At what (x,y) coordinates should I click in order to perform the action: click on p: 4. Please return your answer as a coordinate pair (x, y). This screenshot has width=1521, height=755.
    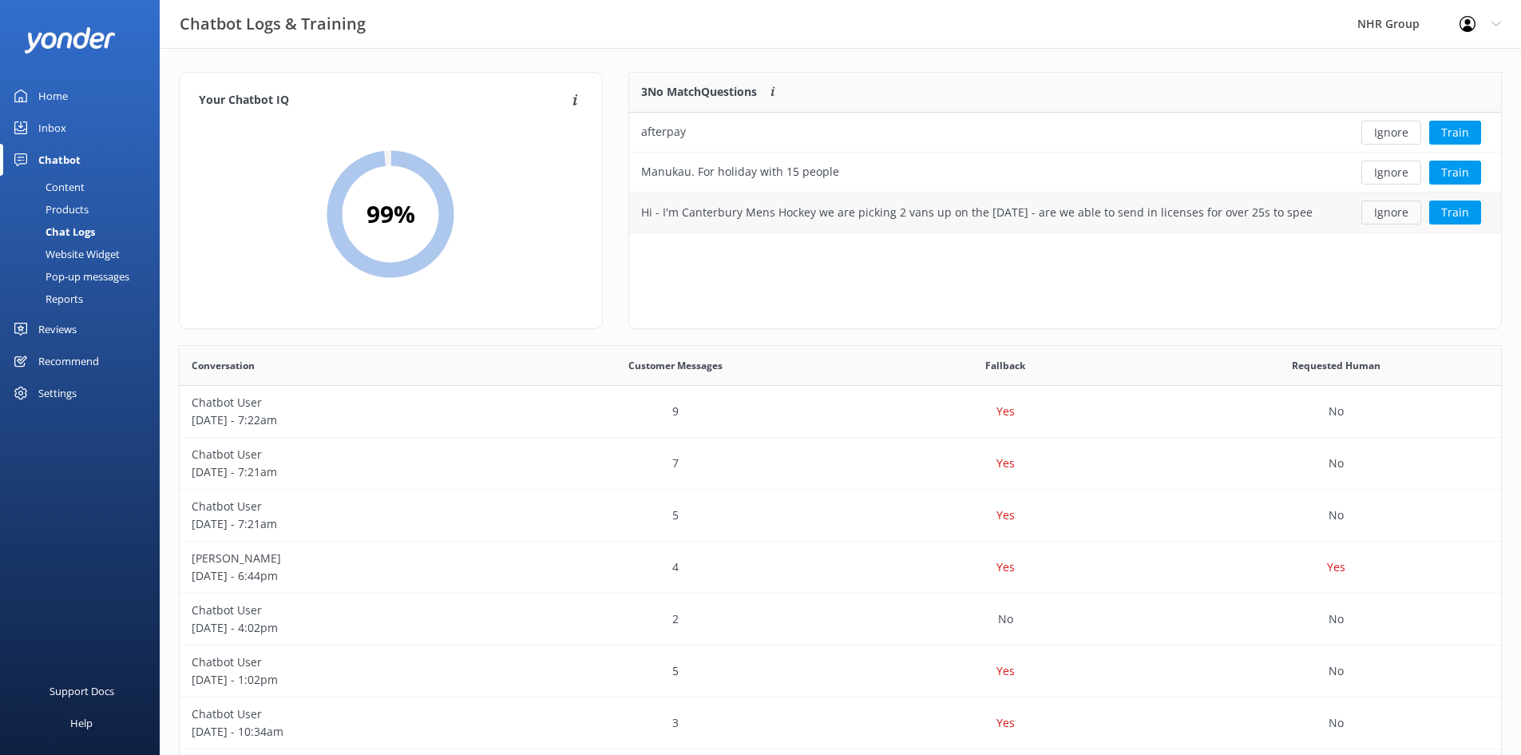
    Looking at the image, I should click on (676, 567).